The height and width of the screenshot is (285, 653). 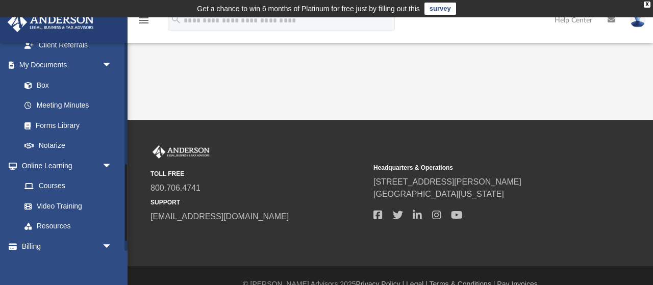 I want to click on a: Box, so click(x=66, y=85).